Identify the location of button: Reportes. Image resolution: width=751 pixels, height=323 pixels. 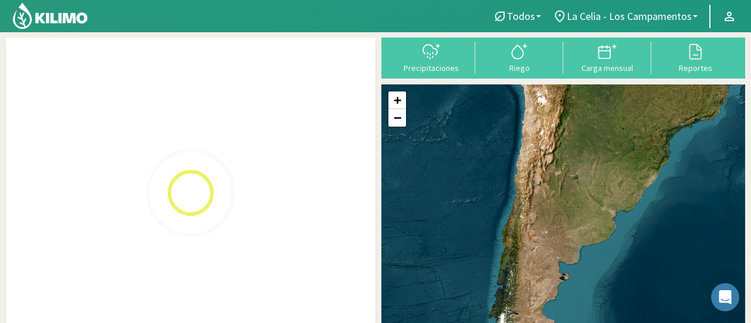
(695, 57).